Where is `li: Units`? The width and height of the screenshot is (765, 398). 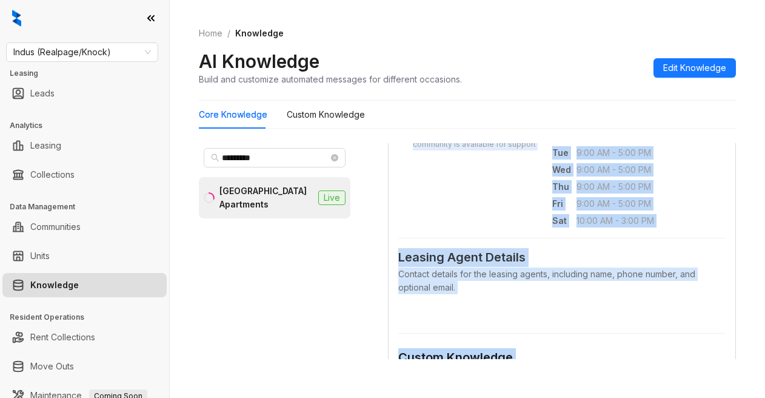
li: Units is located at coordinates (84, 256).